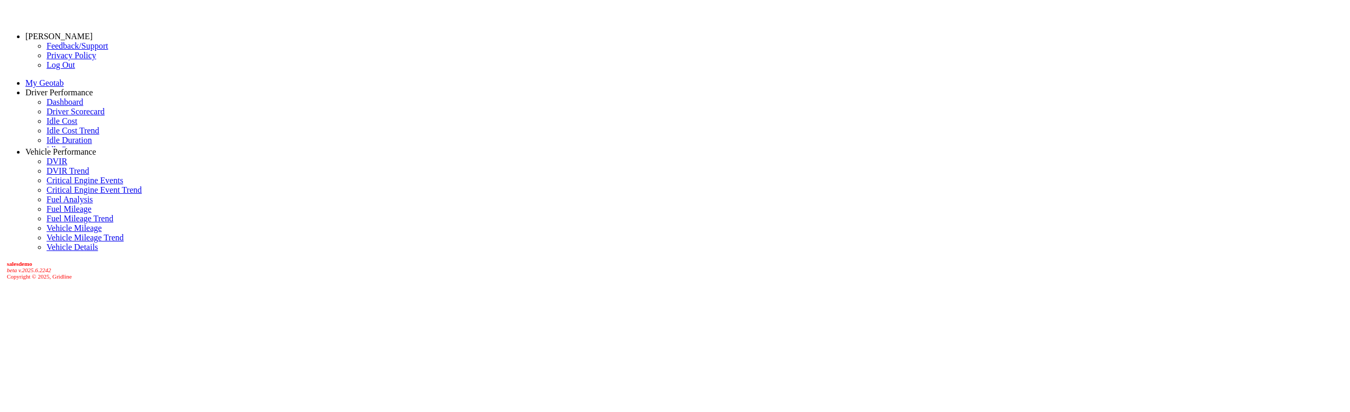 This screenshot has height=412, width=1350. I want to click on b: salesdemo, so click(20, 263).